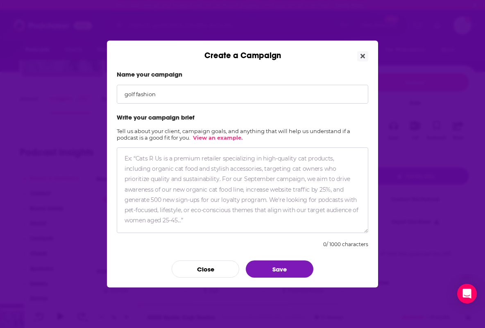 The height and width of the screenshot is (328, 485). What do you see at coordinates (243, 74) in the screenshot?
I see `label: Name your campaign` at bounding box center [243, 74].